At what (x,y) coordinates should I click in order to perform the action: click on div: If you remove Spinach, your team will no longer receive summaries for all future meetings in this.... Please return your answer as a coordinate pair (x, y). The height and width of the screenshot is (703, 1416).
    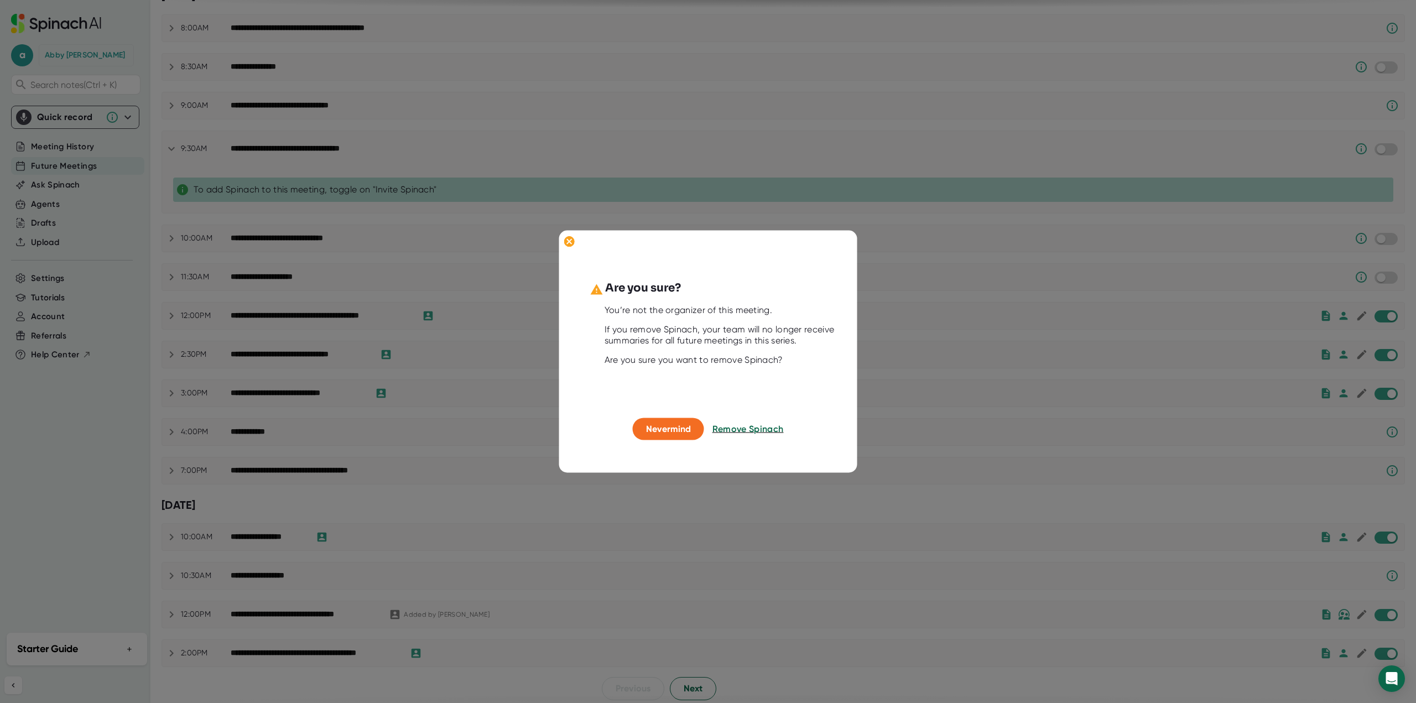
    Looking at the image, I should click on (722, 335).